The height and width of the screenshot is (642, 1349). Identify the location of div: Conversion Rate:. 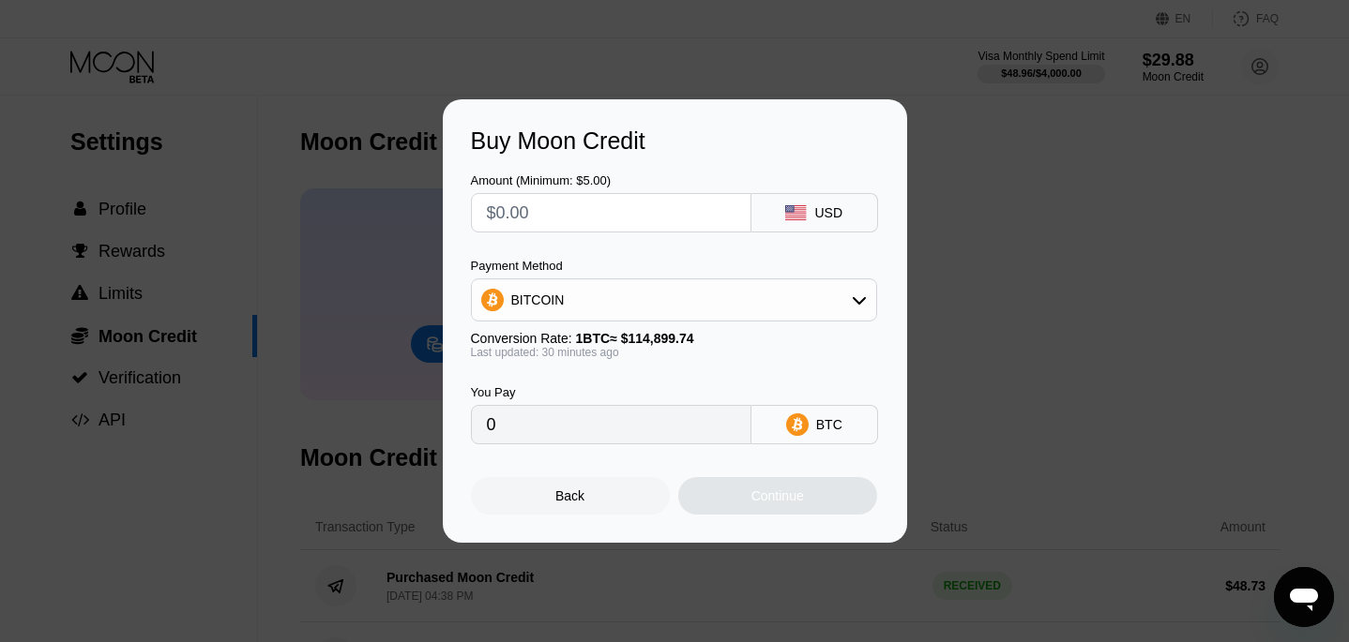
(673, 339).